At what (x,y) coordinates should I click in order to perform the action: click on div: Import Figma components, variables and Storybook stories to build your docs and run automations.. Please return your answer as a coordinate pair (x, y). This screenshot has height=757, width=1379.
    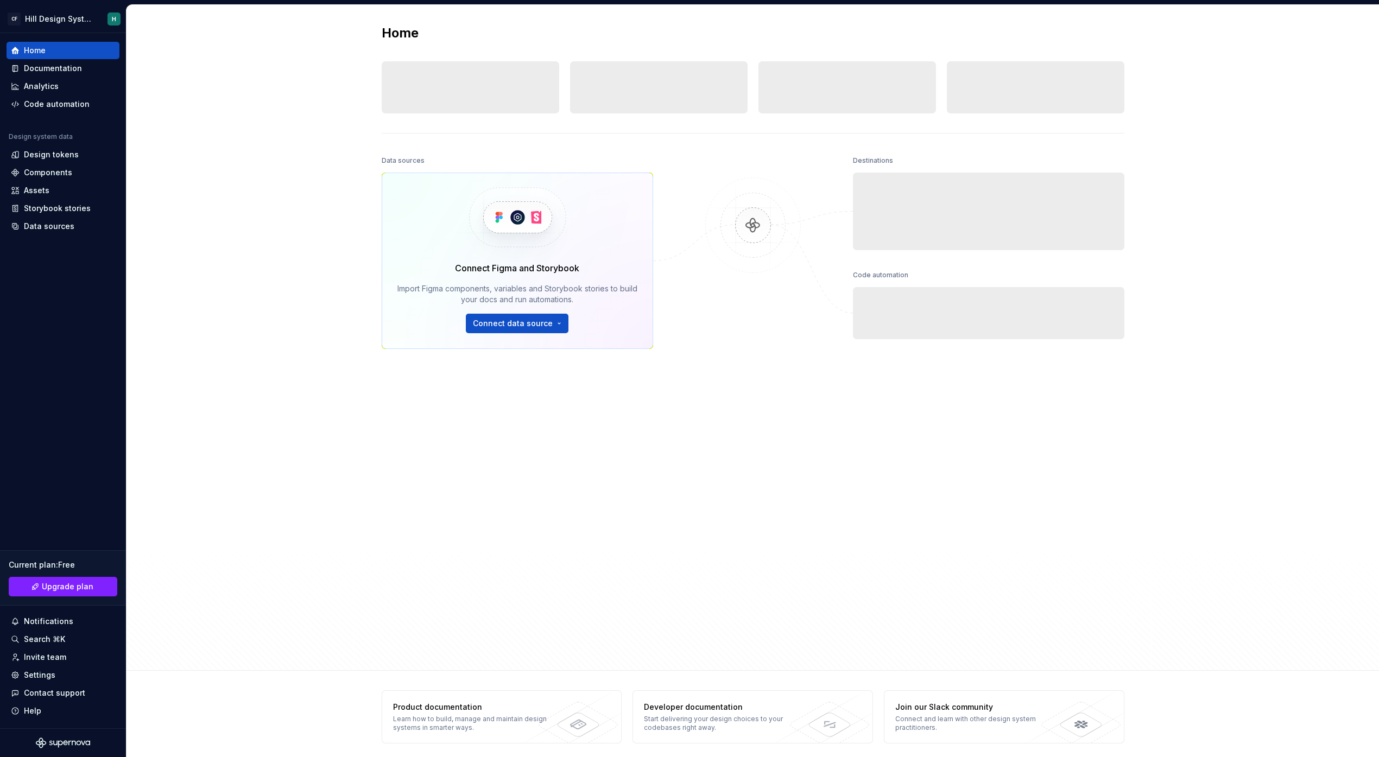
    Looking at the image, I should click on (517, 294).